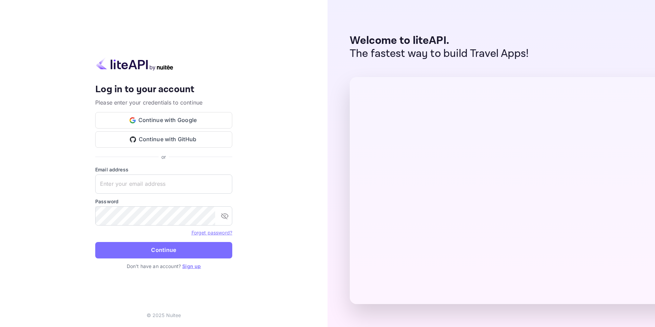  I want to click on h4: Log in to your account, so click(164, 89).